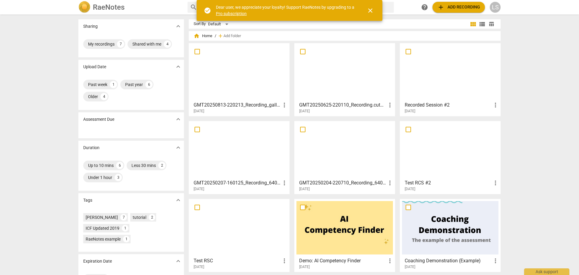 This screenshot has width=579, height=275. Describe the element at coordinates (424, 7) in the screenshot. I see `span: help` at that location.